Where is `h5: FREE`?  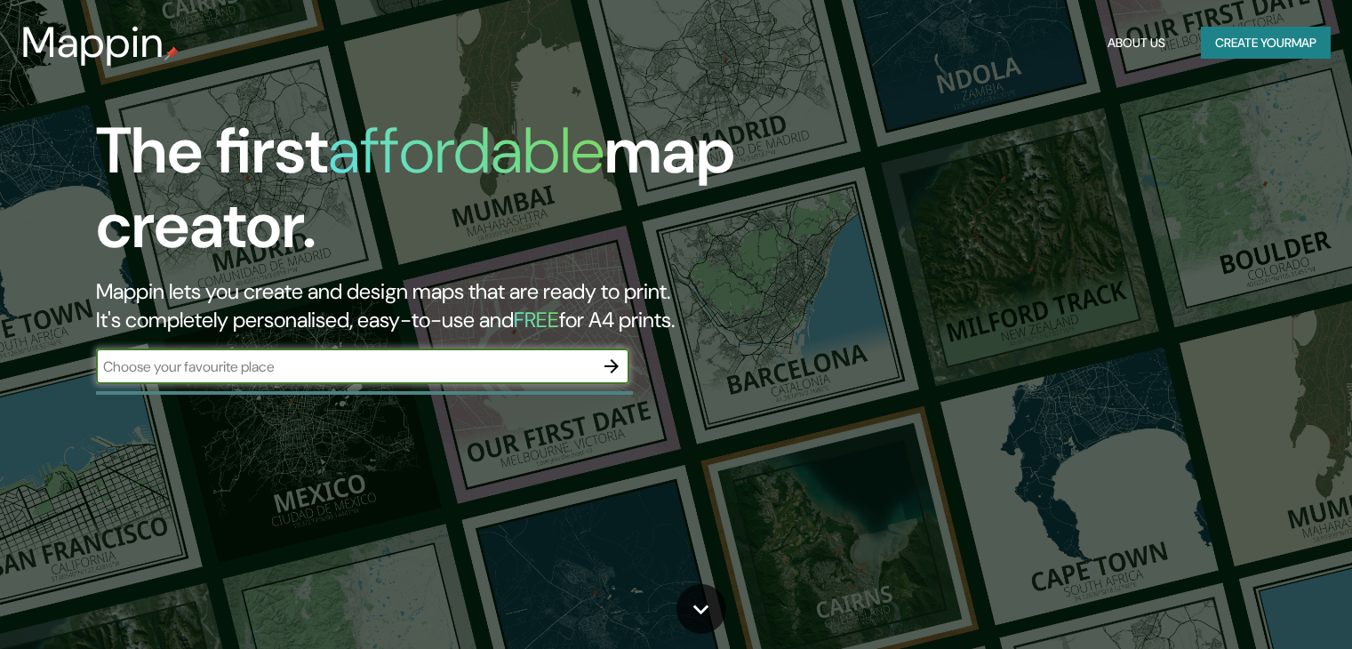 h5: FREE is located at coordinates (536, 319).